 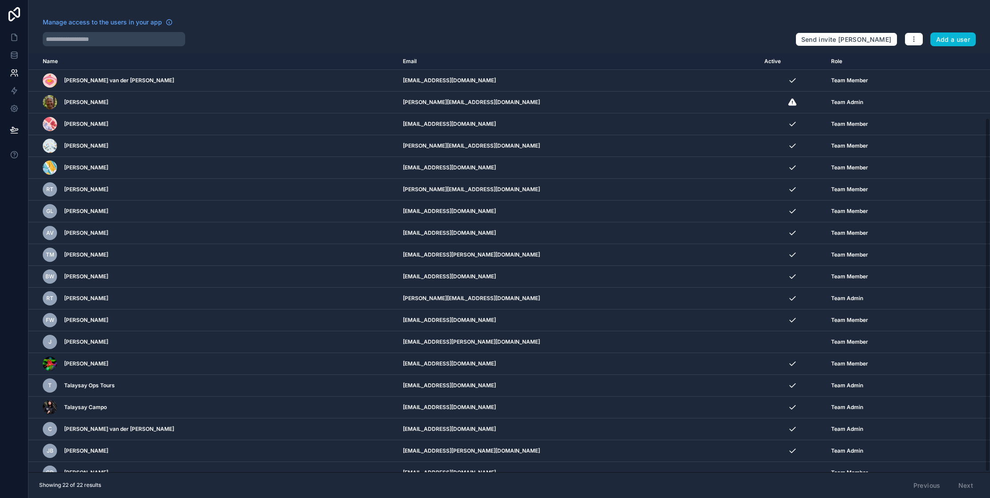 What do you see at coordinates (108, 22) in the screenshot?
I see `a: Manage access to the users in your app` at bounding box center [108, 22].